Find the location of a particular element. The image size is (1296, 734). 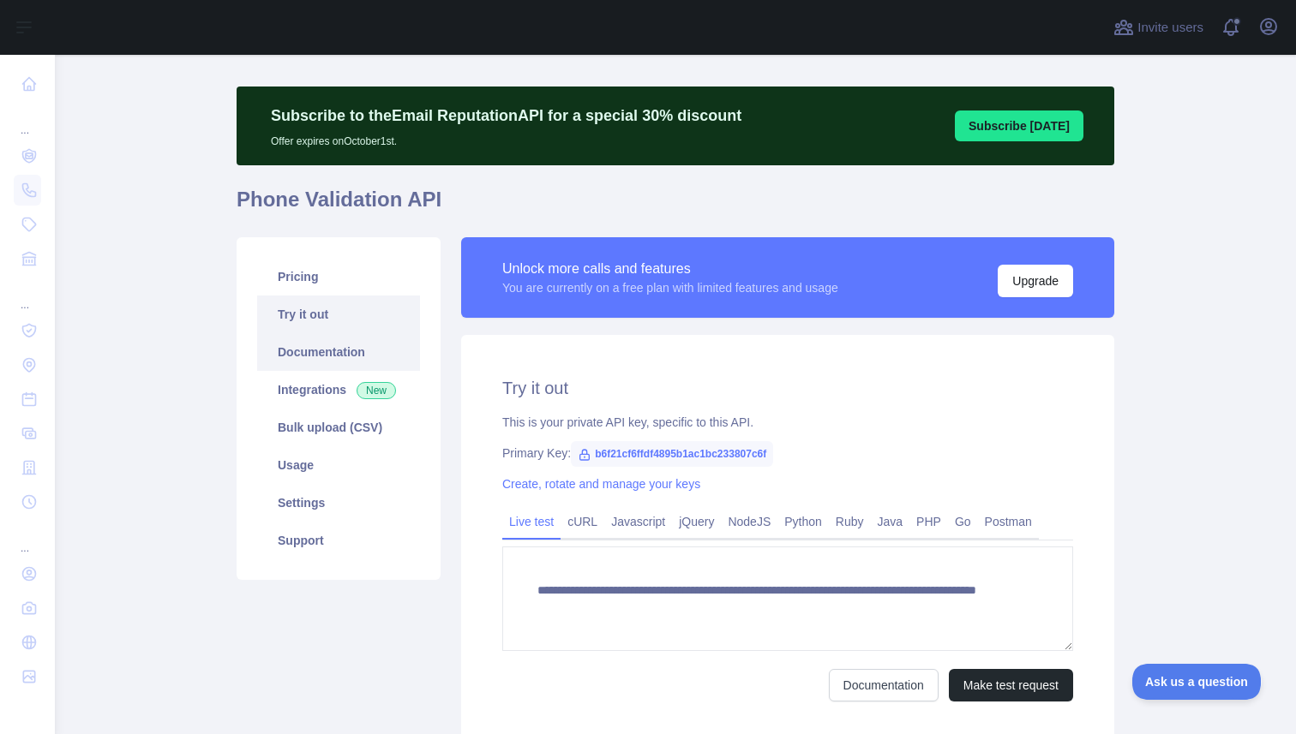

div: This is your private API key, specific to this API. is located at coordinates (788, 422).